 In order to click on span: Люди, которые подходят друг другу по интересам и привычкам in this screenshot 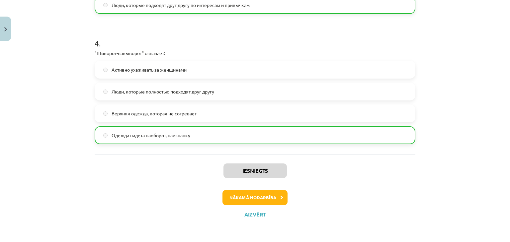, I will do `click(180, 5)`.